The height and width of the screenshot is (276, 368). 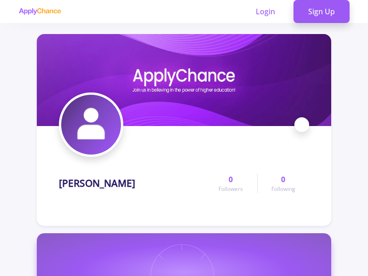 I want to click on img: mina sedighicover image, so click(x=184, y=80).